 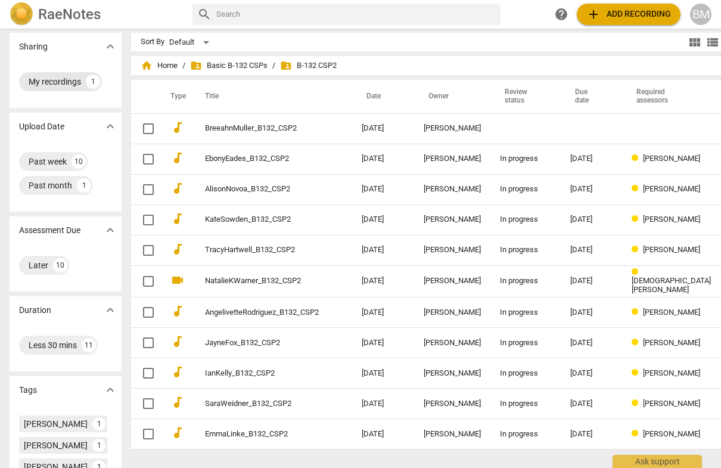 What do you see at coordinates (191, 42) in the screenshot?
I see `div: Default` at bounding box center [191, 42].